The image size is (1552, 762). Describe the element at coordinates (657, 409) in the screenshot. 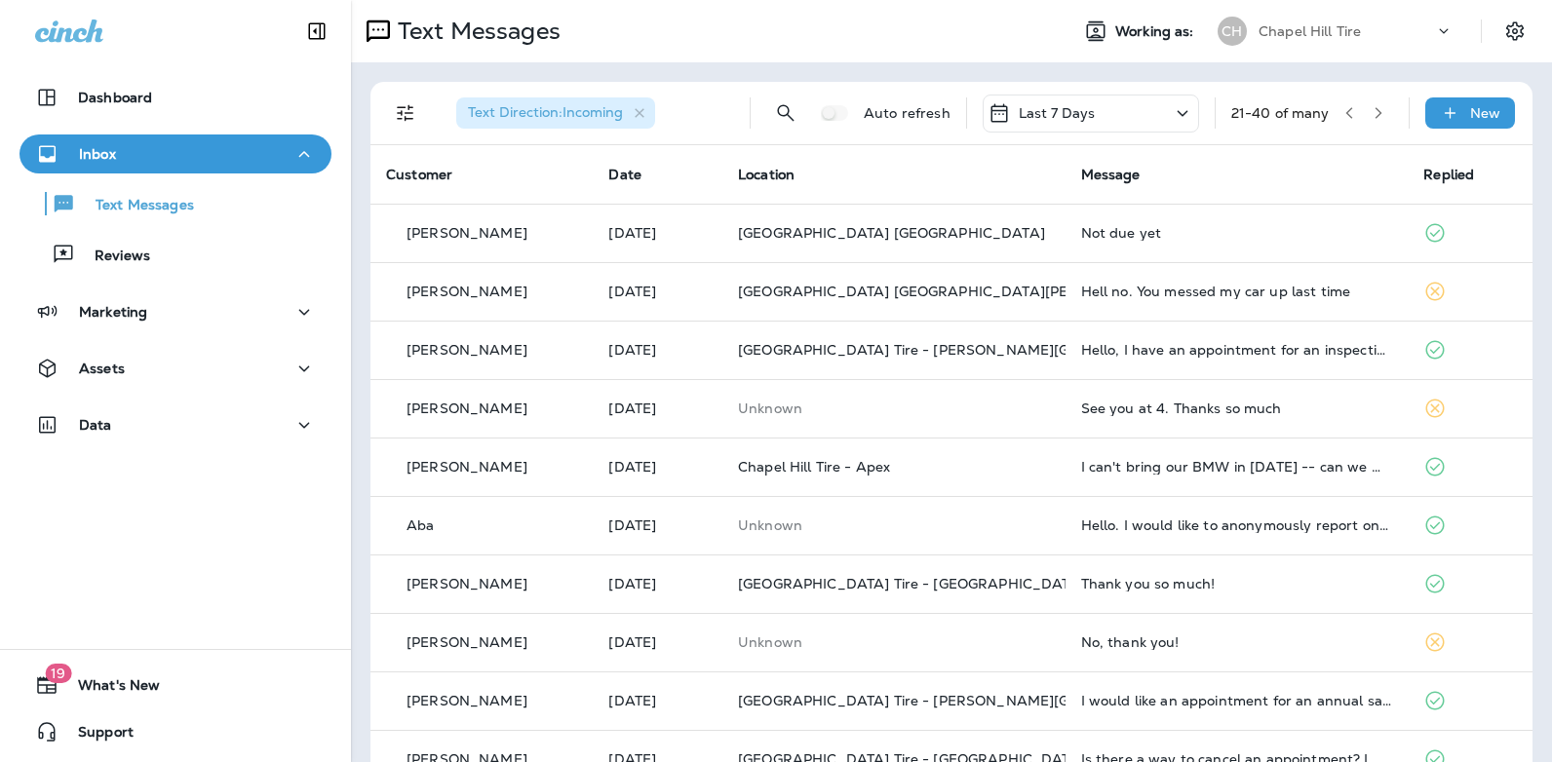

I see `p: Aug 12, 2025 09:07 AM` at that location.